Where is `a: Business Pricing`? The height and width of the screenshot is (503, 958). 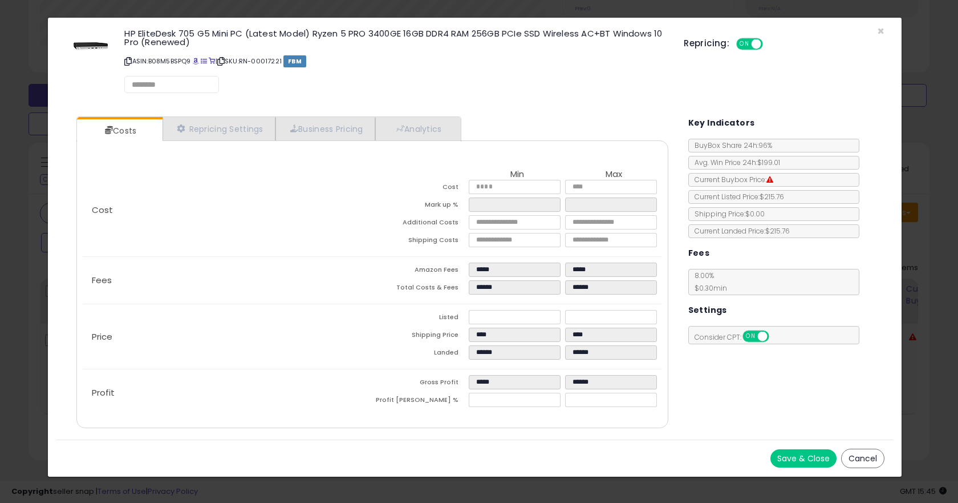
a: Business Pricing is located at coordinates (325, 128).